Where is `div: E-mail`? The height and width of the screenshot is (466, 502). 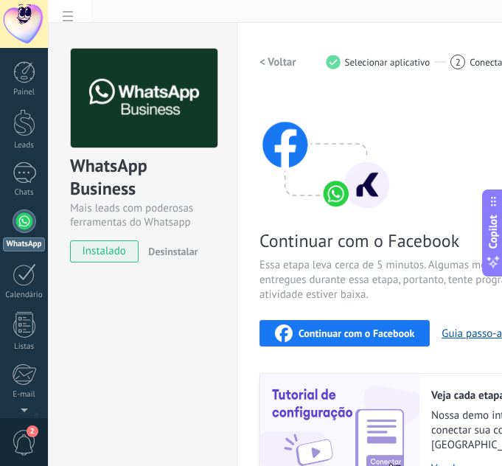 div: E-mail is located at coordinates (24, 395).